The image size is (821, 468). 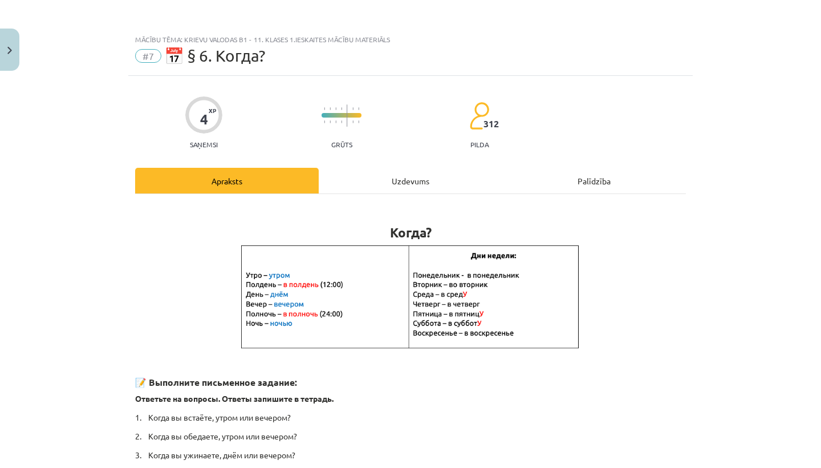 What do you see at coordinates (411, 417) in the screenshot?
I see `p: 1. Когда вы встаёте, утром или вечером?` at bounding box center [411, 417].